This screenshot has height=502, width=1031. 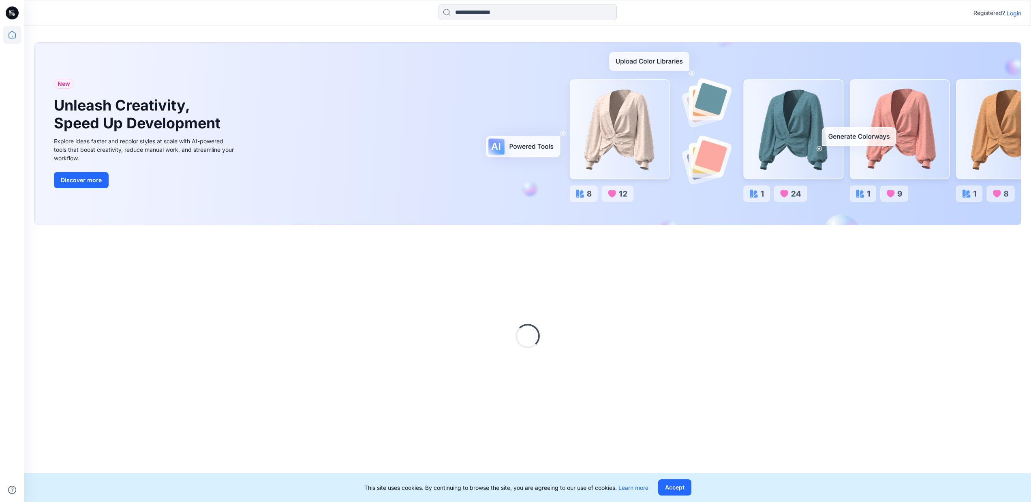 What do you see at coordinates (145, 180) in the screenshot?
I see `a: Discover more` at bounding box center [145, 180].